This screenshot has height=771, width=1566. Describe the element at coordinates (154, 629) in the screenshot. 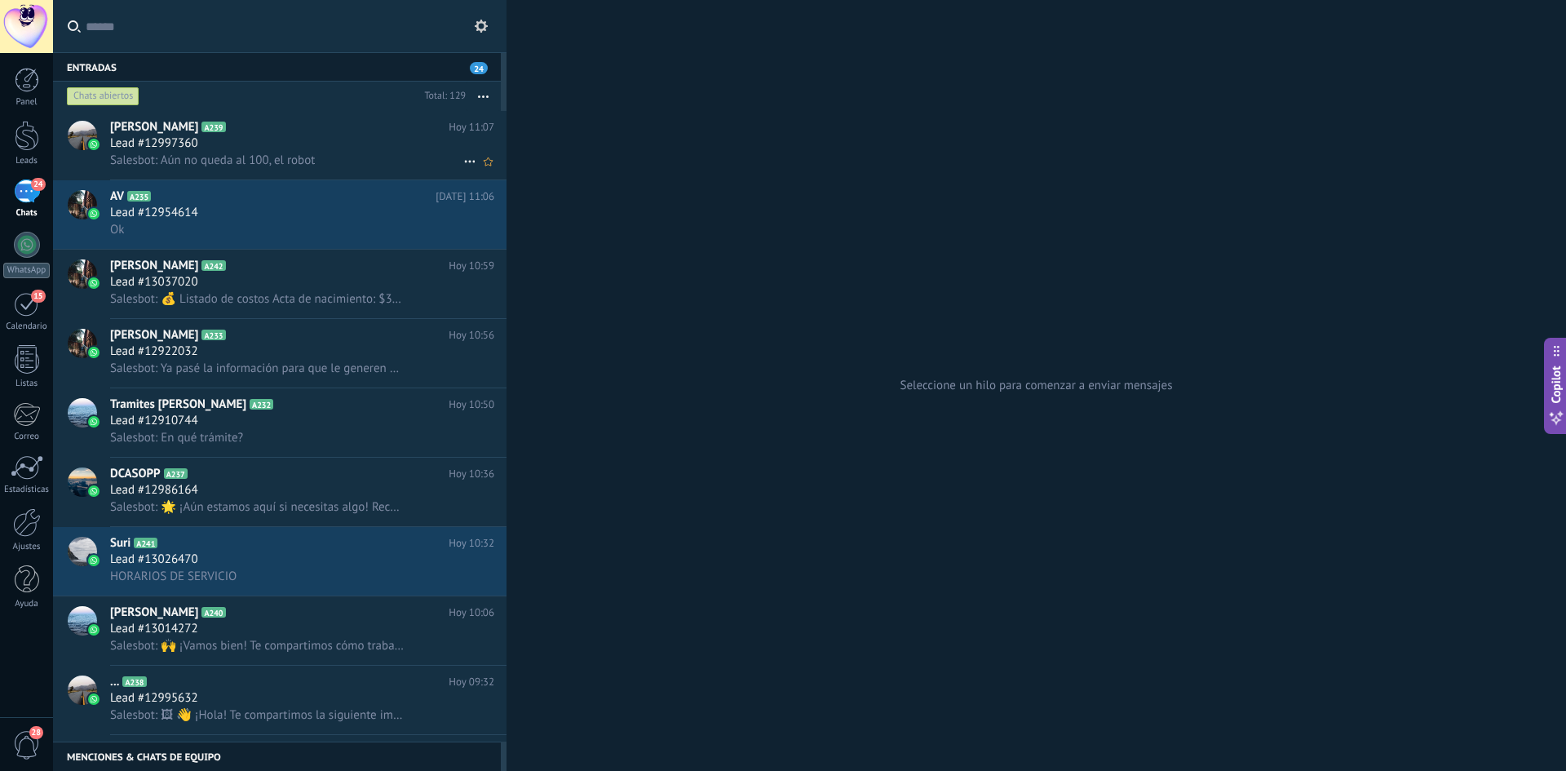

I see `span: Lead #13014272` at that location.